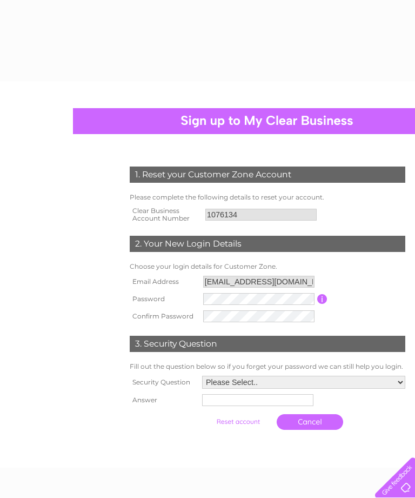  What do you see at coordinates (165, 215) in the screenshot?
I see `th: Clear Business Account Number` at bounding box center [165, 215].